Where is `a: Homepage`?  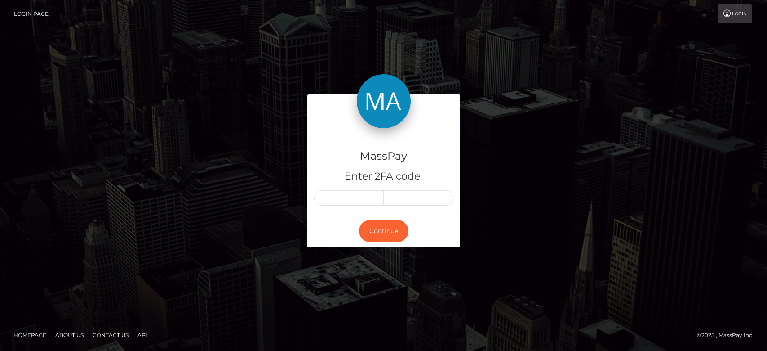
a: Homepage is located at coordinates (30, 334).